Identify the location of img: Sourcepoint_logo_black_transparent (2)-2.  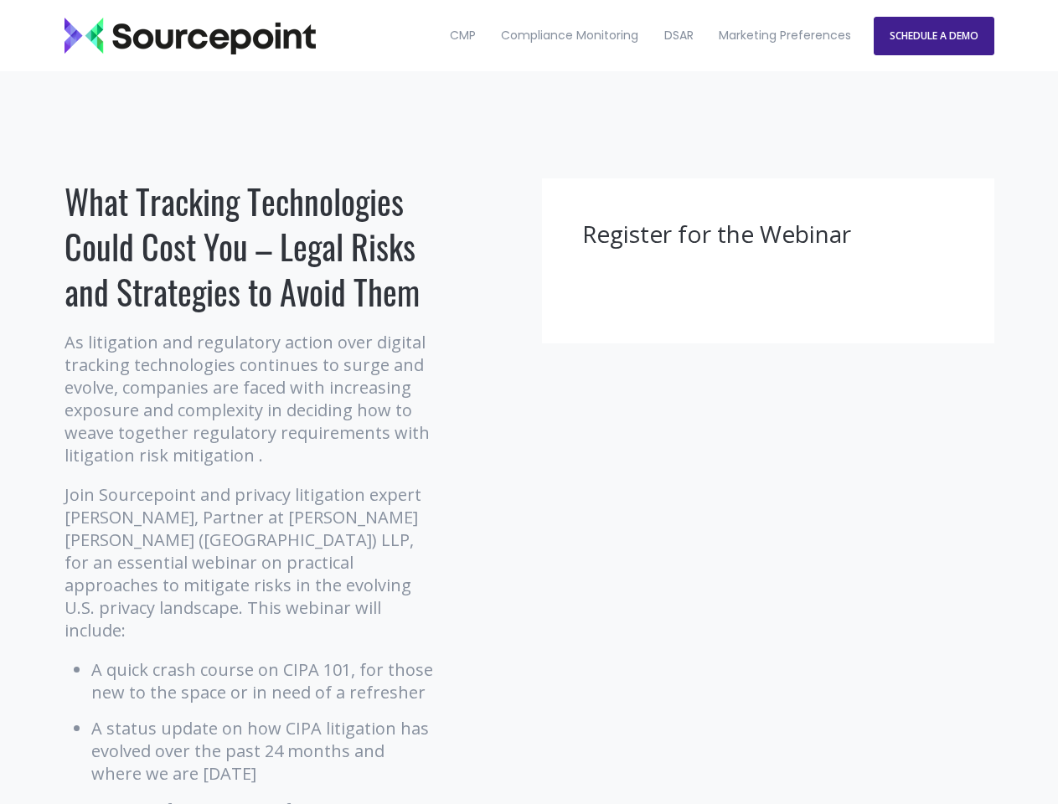
(190, 36).